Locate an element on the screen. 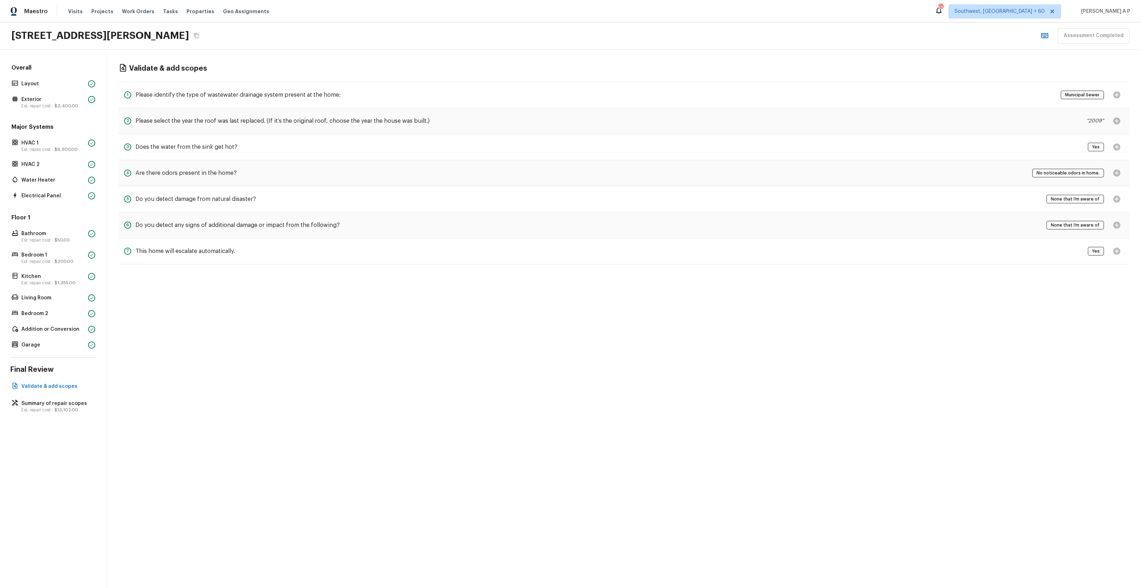 The image size is (1141, 588). div: 524 is located at coordinates (941, 8).